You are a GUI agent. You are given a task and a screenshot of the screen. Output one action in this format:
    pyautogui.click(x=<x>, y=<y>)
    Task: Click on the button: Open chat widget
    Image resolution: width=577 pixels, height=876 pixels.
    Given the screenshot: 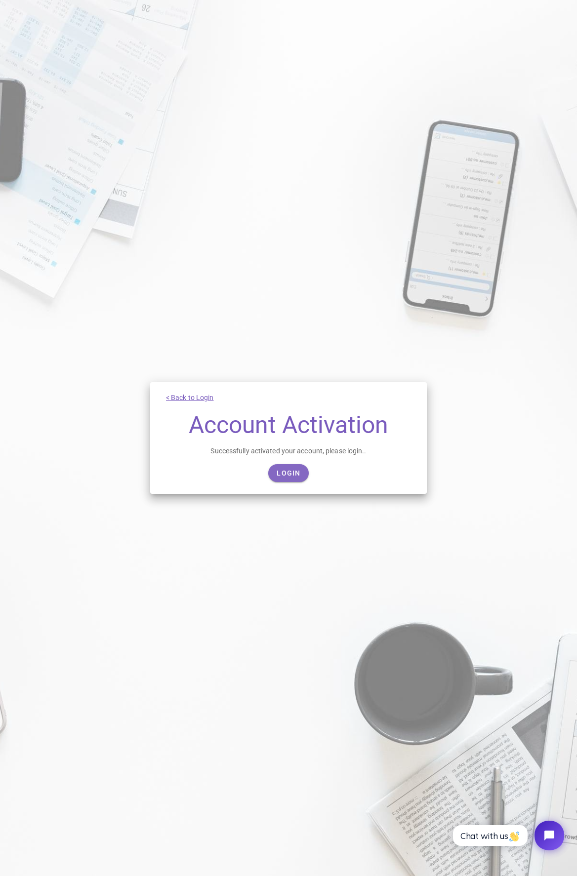 What is the action you would take?
    pyautogui.click(x=107, y=23)
    